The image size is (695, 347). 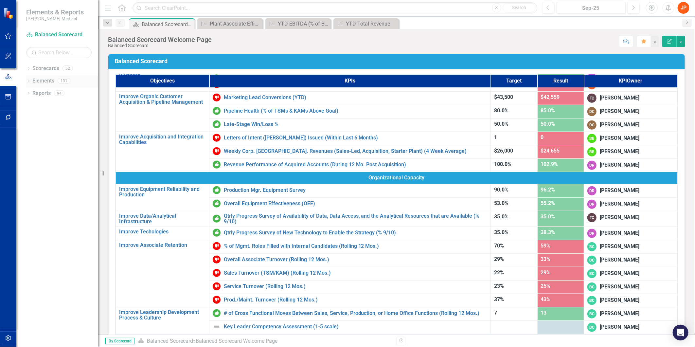 What do you see at coordinates (544, 312) in the screenshot?
I see `span: 13` at bounding box center [544, 312].